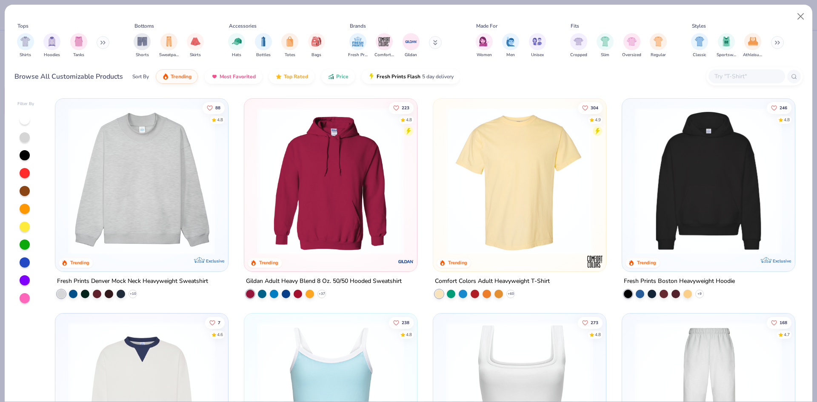  What do you see at coordinates (438, 77) in the screenshot?
I see `span: 5 day delivery` at bounding box center [438, 77].